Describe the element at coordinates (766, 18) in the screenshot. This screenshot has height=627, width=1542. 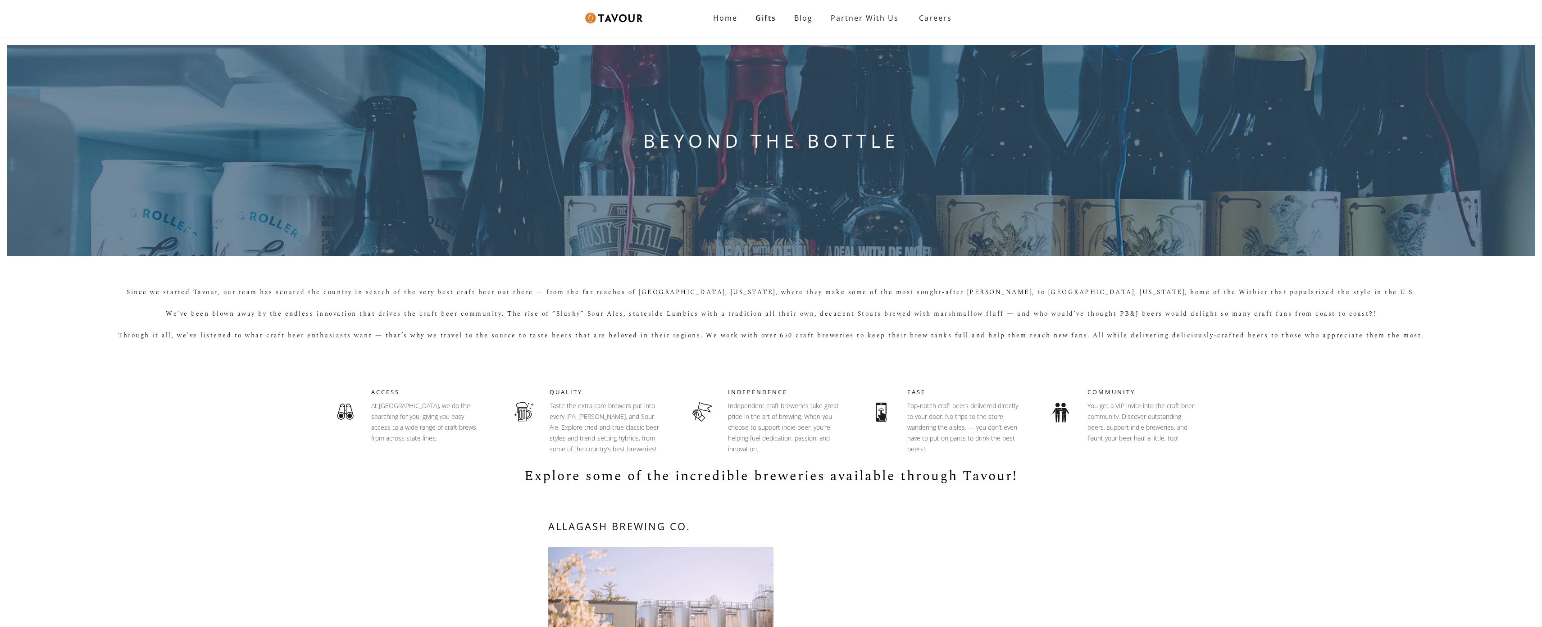
I see `a: Gifts` at that location.